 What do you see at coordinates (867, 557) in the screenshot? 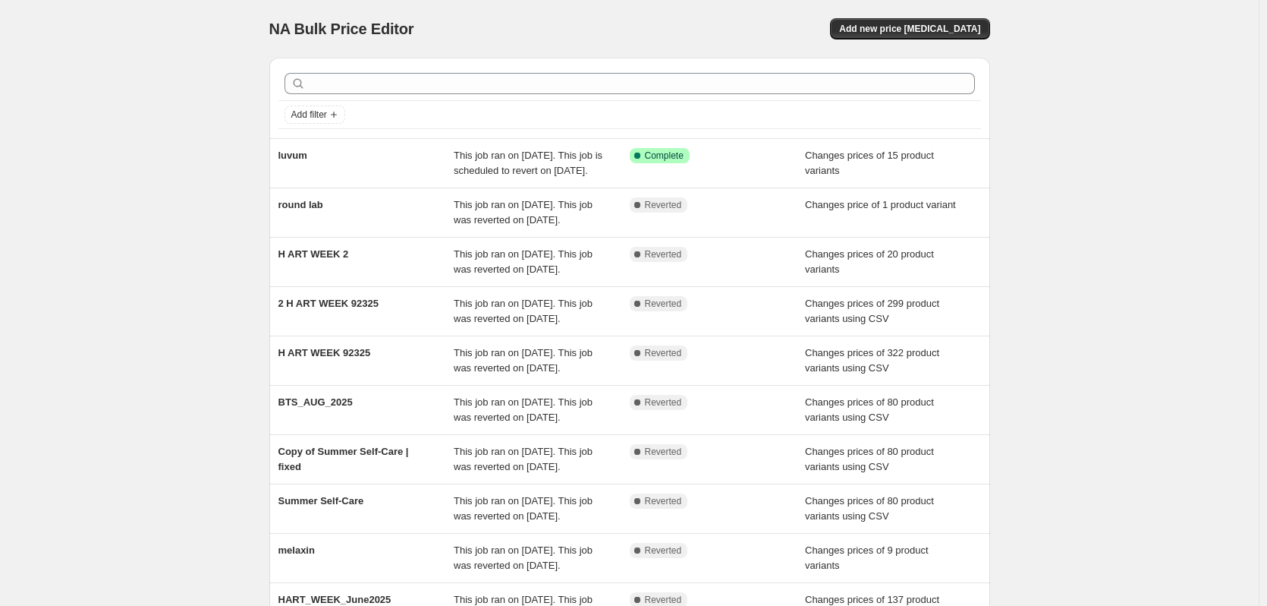
I see `span: Changes prices of 9 product variants` at bounding box center [867, 557].